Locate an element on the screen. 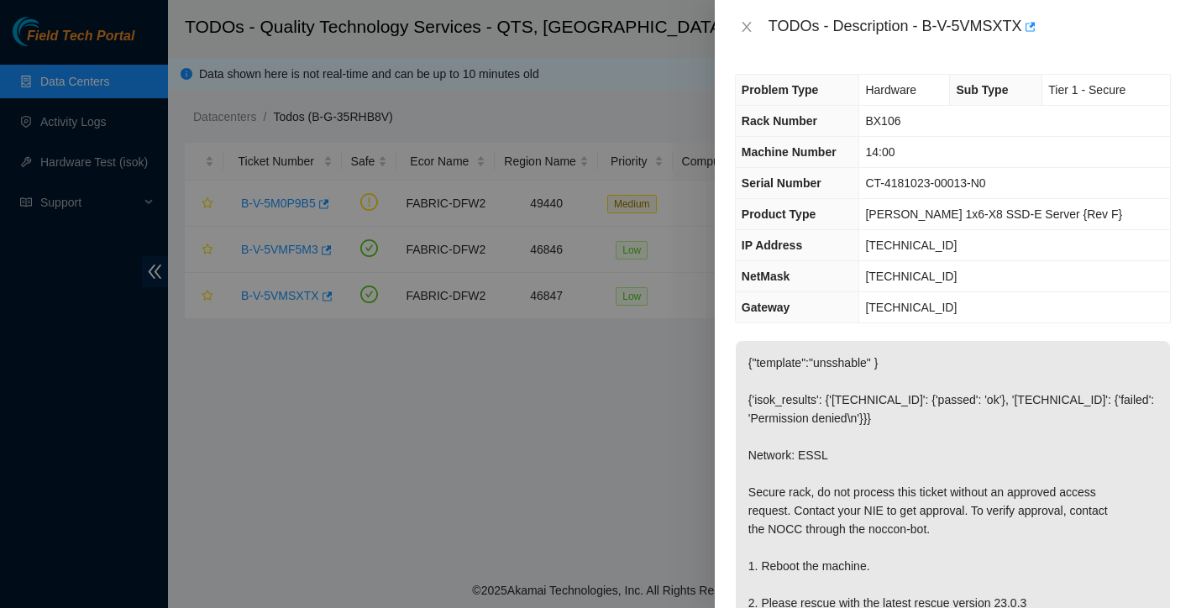 The width and height of the screenshot is (1191, 608). button: Close is located at coordinates (747, 27).